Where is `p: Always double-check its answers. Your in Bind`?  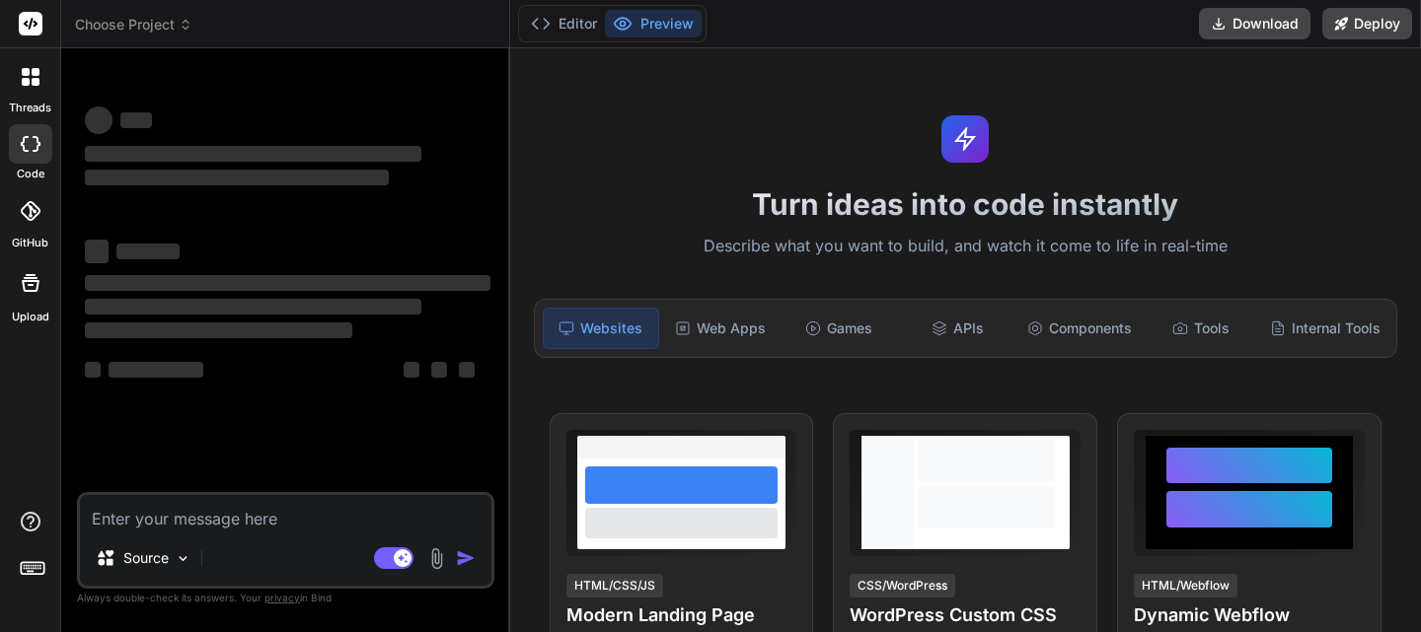 p: Always double-check its answers. Your in Bind is located at coordinates (285, 598).